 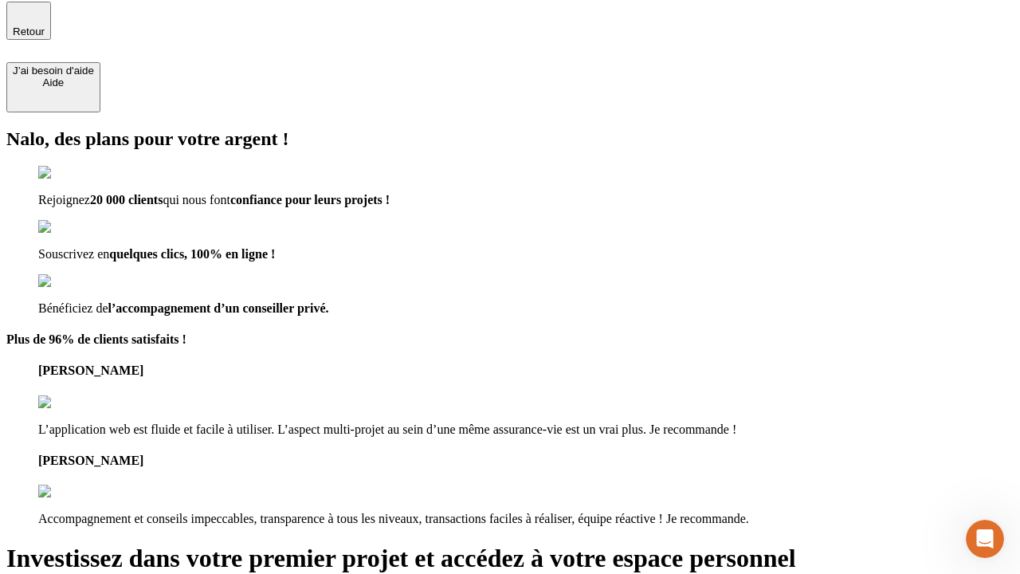 I want to click on button: Retour, so click(x=29, y=21).